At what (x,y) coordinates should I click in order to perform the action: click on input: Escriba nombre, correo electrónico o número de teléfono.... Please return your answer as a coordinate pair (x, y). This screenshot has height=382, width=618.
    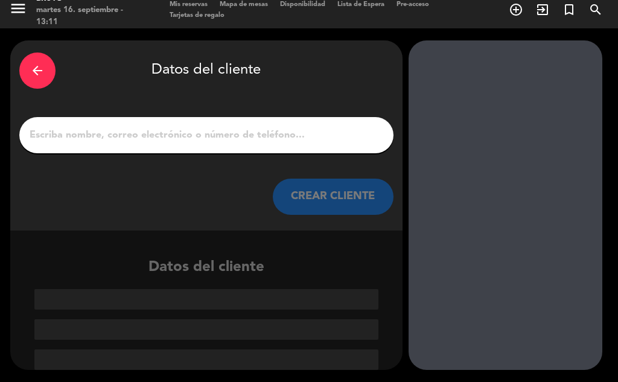
    Looking at the image, I should click on (206, 135).